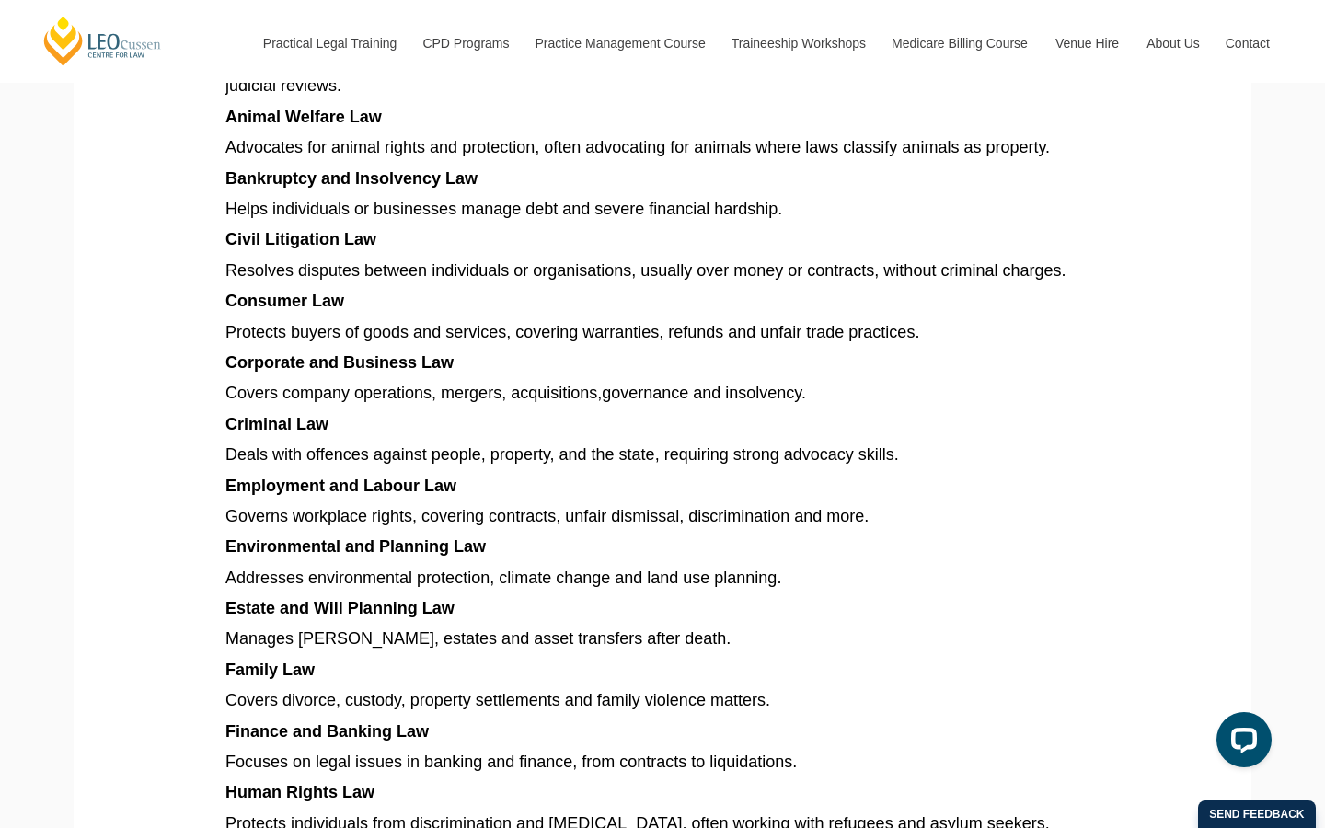  I want to click on span: Advocates for animal rights and protection, often advocating for animals where laws classify anim..., so click(637, 147).